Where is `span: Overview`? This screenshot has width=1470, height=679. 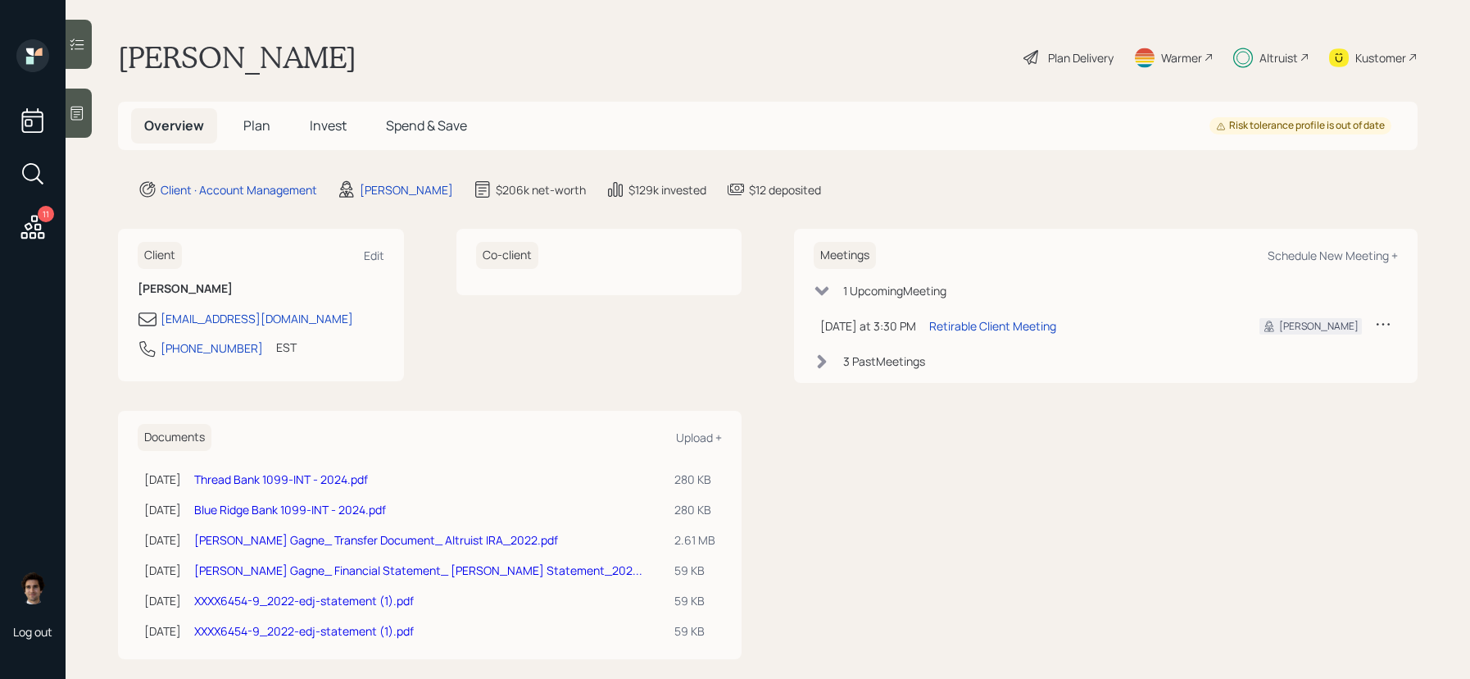
span: Overview is located at coordinates (174, 125).